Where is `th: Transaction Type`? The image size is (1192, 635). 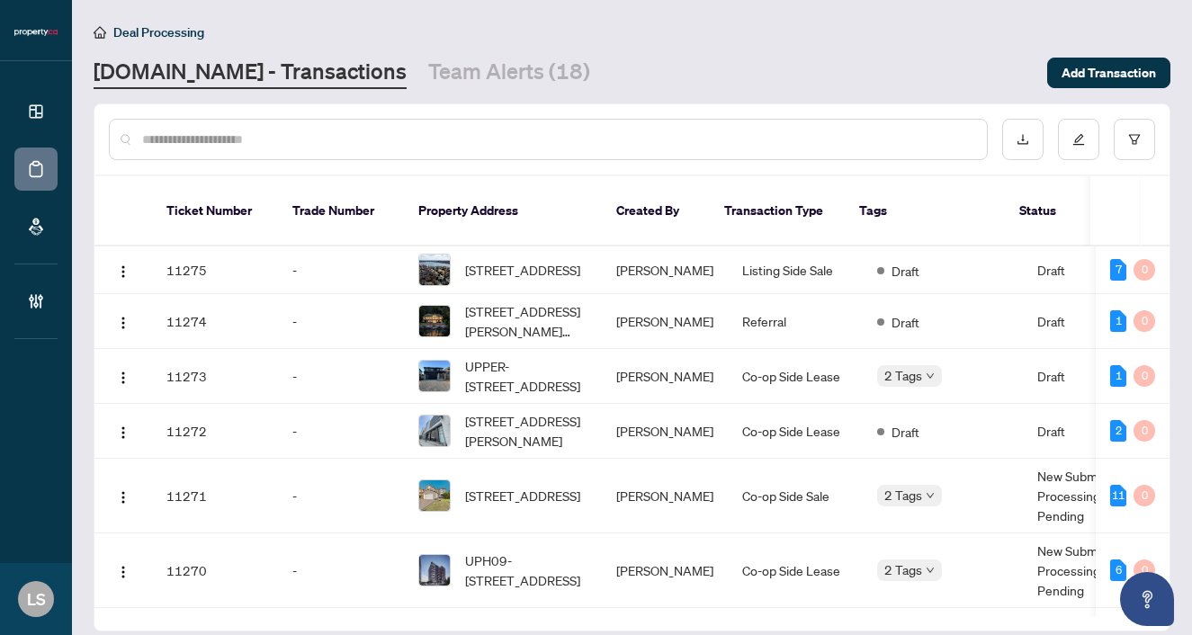 th: Transaction Type is located at coordinates (778, 211).